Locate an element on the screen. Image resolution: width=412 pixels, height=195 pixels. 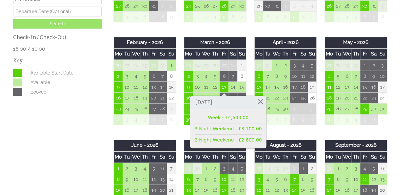
th: May - 2026 is located at coordinates (356, 43).